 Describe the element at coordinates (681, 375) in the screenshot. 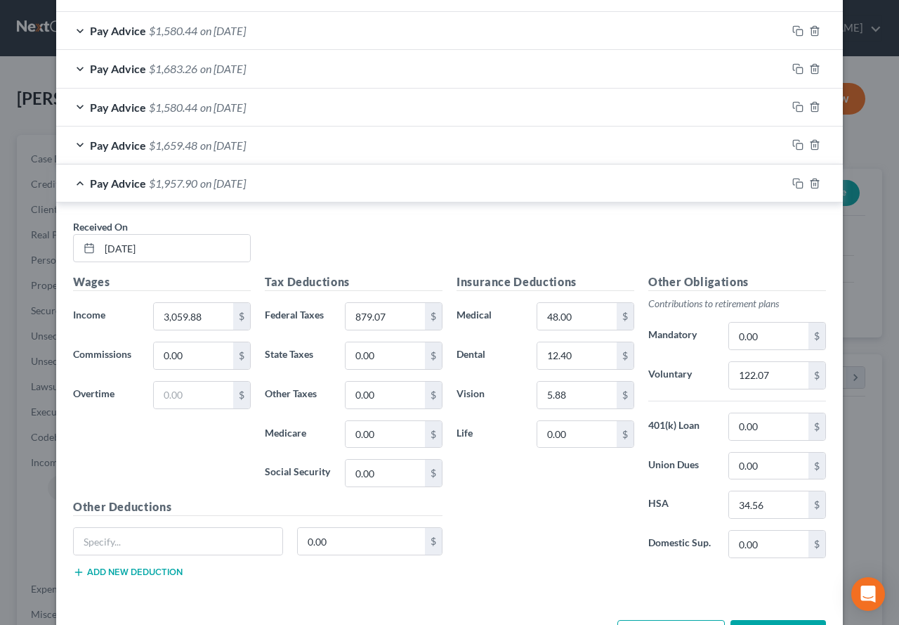

I see `label: Voluntary` at that location.